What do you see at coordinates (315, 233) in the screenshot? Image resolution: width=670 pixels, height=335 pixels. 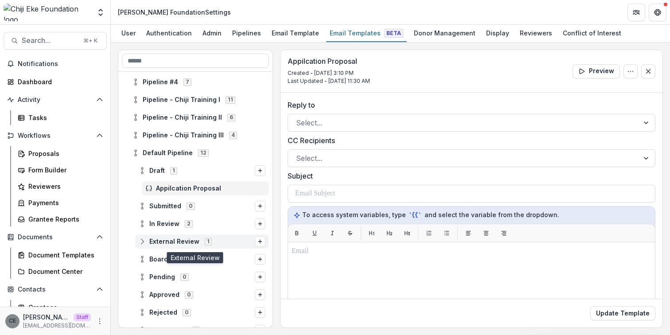 I see `button: Underline` at bounding box center [315, 233].